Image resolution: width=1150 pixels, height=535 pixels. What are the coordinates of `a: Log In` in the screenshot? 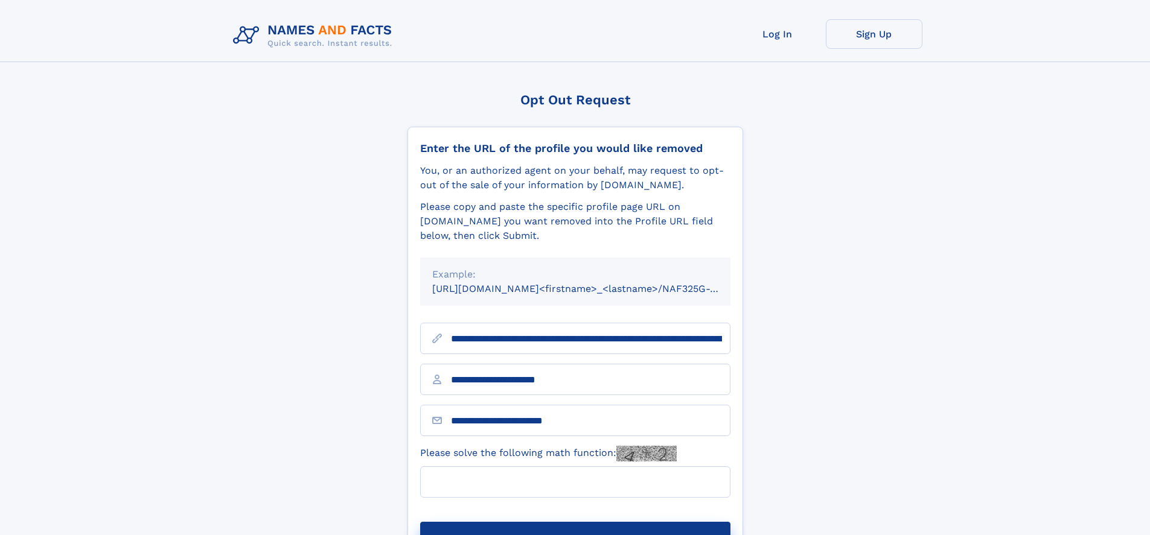 It's located at (777, 34).